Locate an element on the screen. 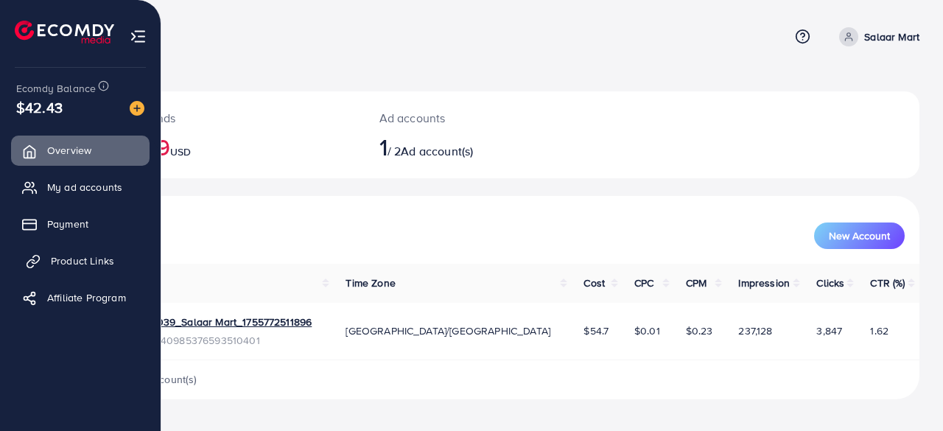 The image size is (943, 431). p: Salaar Mart is located at coordinates (891, 37).